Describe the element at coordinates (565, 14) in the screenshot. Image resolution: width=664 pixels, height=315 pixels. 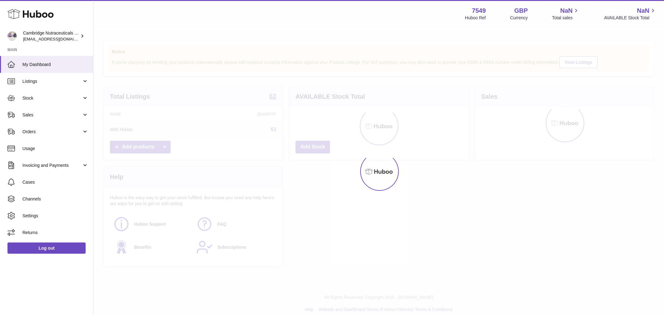
I see `a: NaN Total sales` at that location.